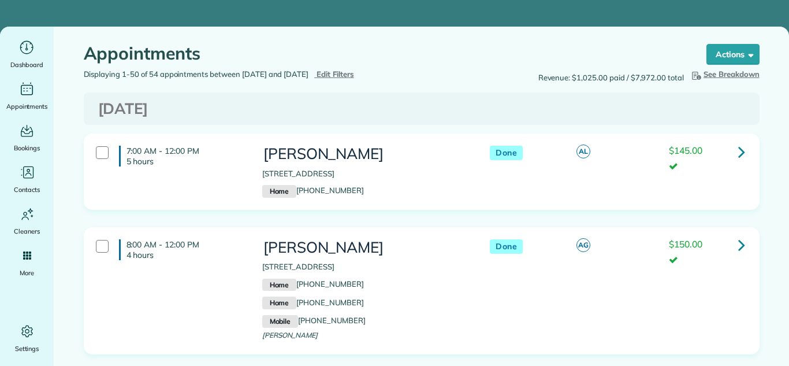 This screenshot has height=366, width=789. I want to click on span: AL, so click(584, 151).